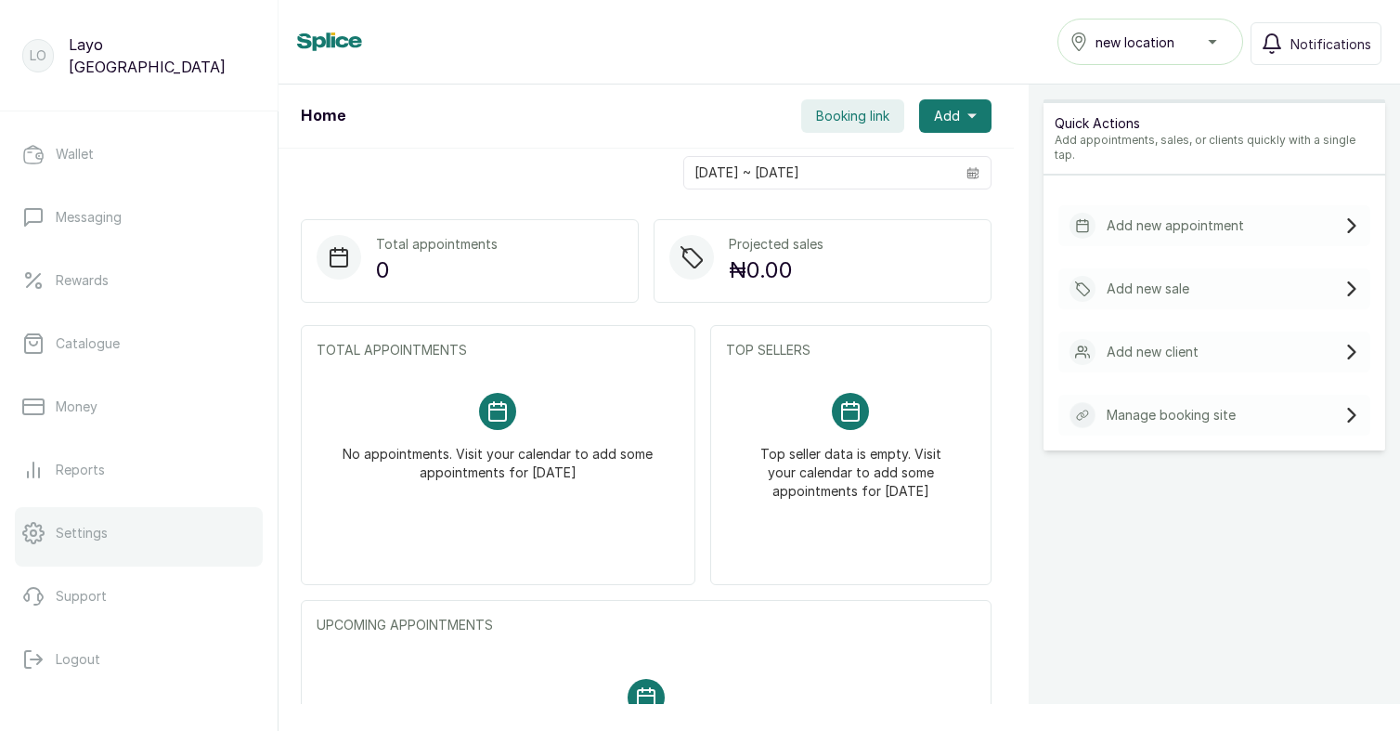 The image size is (1400, 731). I want to click on p: Money, so click(76, 407).